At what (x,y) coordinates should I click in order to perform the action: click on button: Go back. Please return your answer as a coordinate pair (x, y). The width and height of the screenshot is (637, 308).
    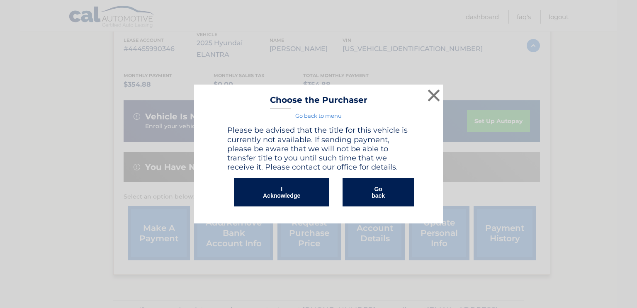
    Looking at the image, I should click on (378, 192).